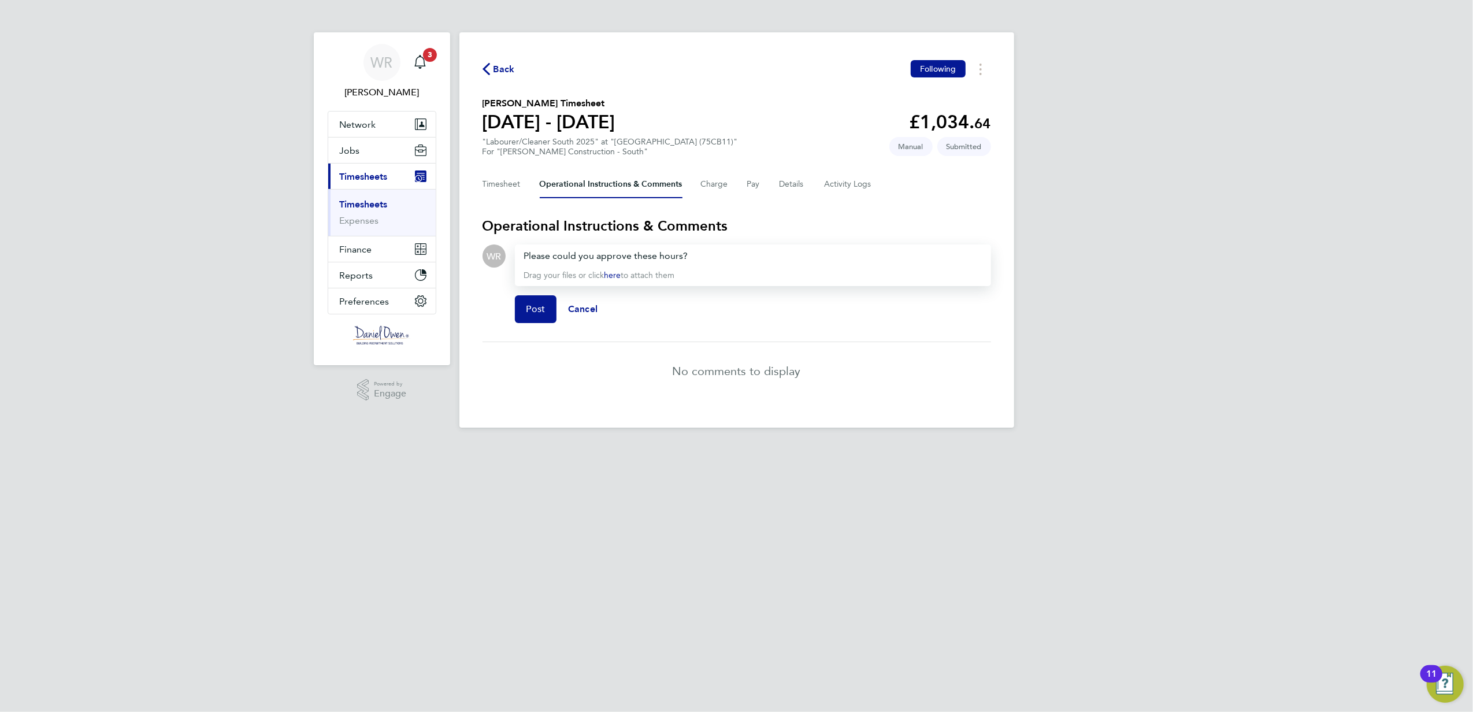 The image size is (1473, 712). I want to click on span: Drag your files or click to attach them, so click(599, 275).